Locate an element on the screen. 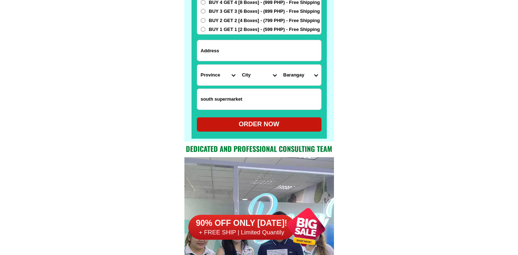  input: Input LANDMARKOFLOCATION is located at coordinates (259, 99).